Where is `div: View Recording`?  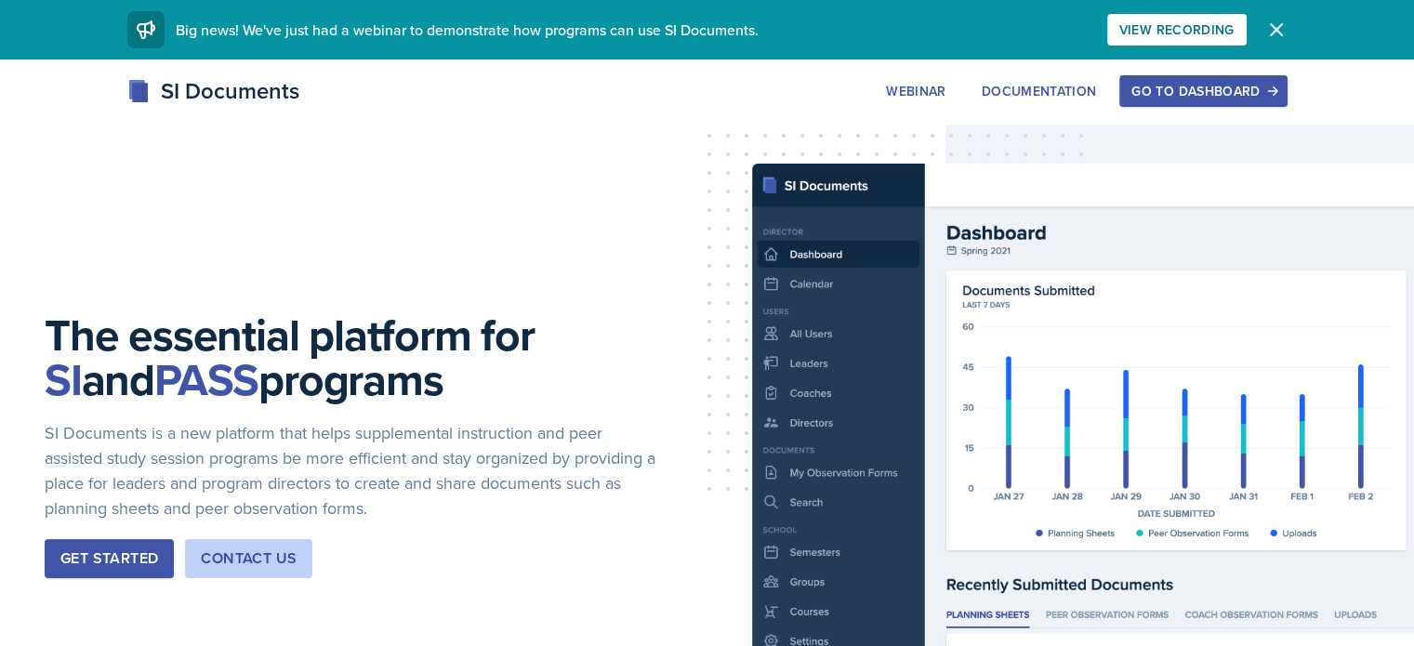 div: View Recording is located at coordinates (1177, 30).